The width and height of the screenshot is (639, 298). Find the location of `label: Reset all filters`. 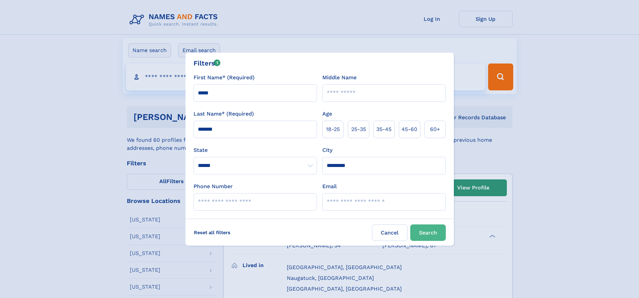

label: Reset all filters is located at coordinates (212, 232).